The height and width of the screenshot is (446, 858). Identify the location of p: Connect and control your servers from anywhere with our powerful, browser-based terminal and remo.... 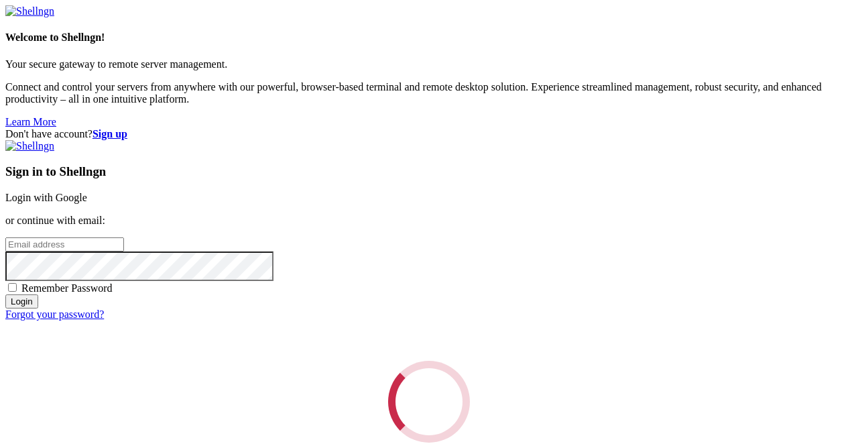
(429, 93).